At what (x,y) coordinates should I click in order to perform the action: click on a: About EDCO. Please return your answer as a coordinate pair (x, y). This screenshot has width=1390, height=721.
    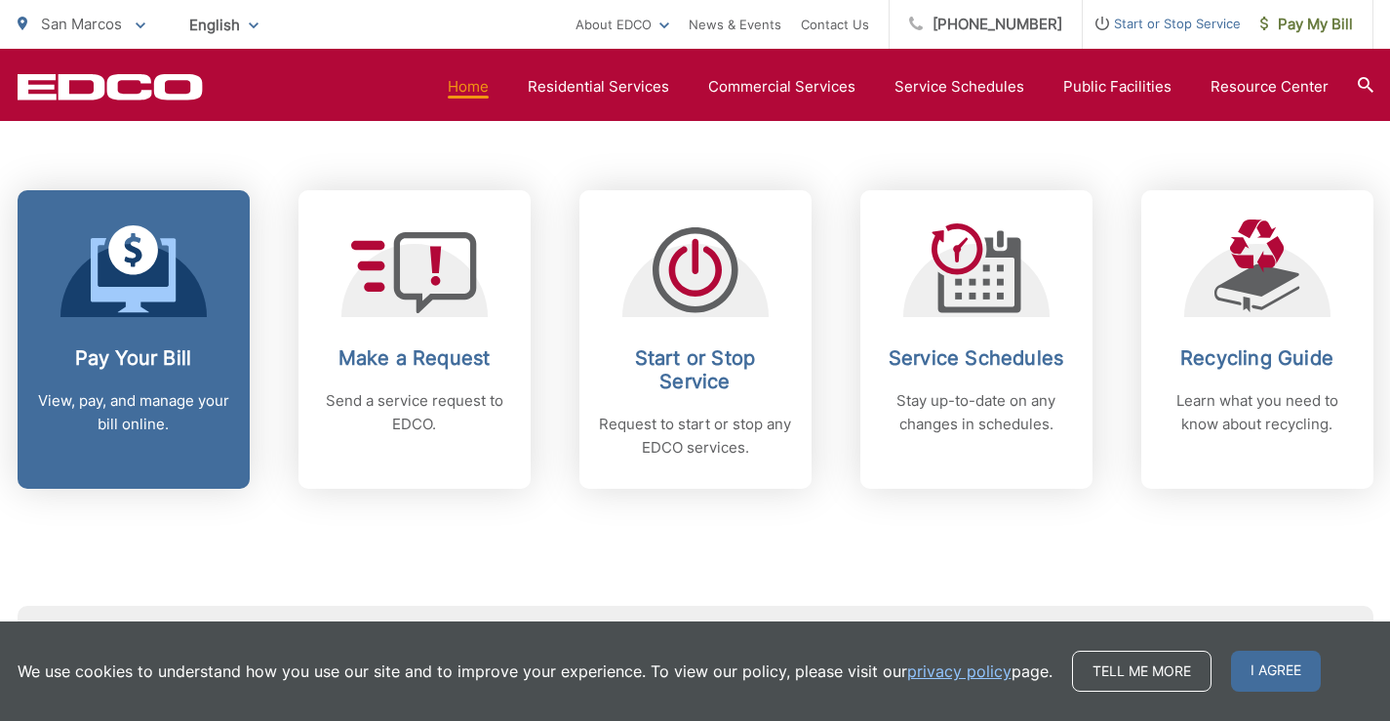
    Looking at the image, I should click on (622, 24).